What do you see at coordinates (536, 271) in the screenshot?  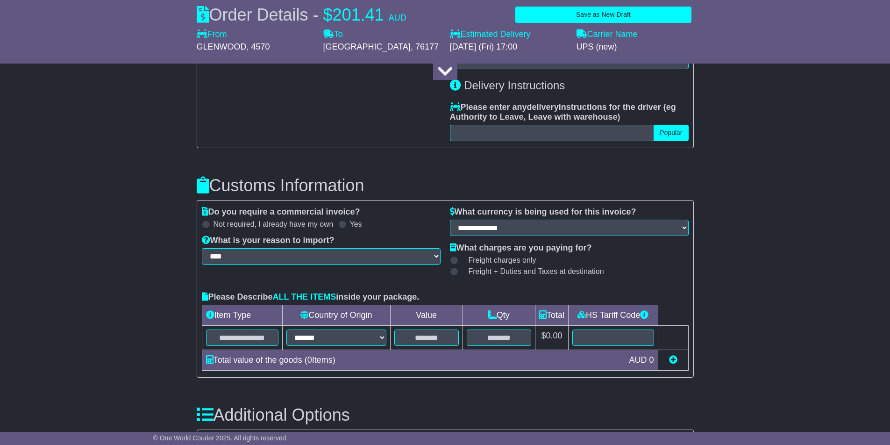 I see `span: Freight + Duties and Taxes at destination` at bounding box center [536, 271].